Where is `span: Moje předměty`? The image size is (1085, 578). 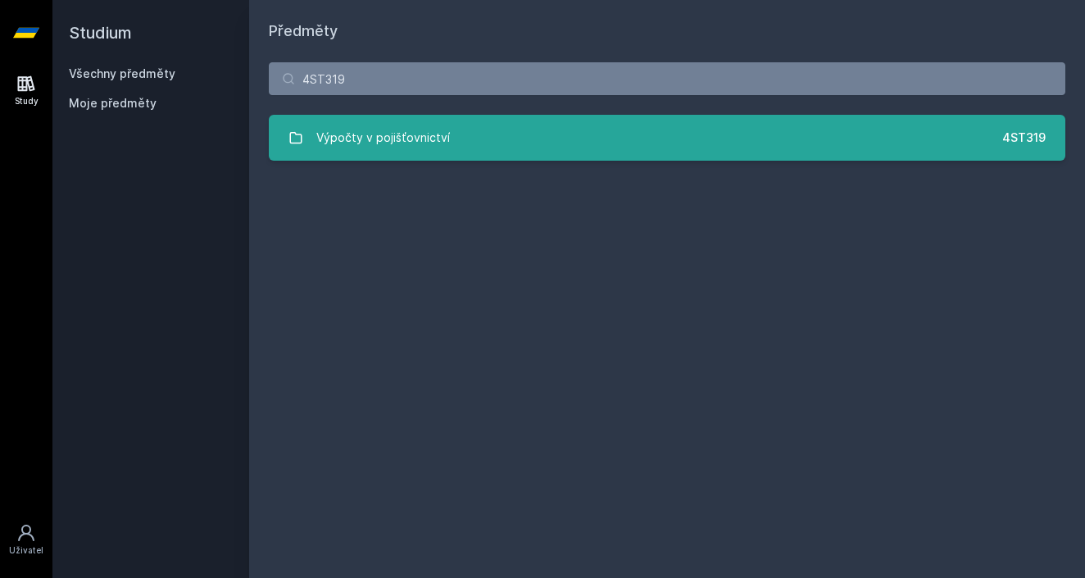
span: Moje předměty is located at coordinates (112, 103).